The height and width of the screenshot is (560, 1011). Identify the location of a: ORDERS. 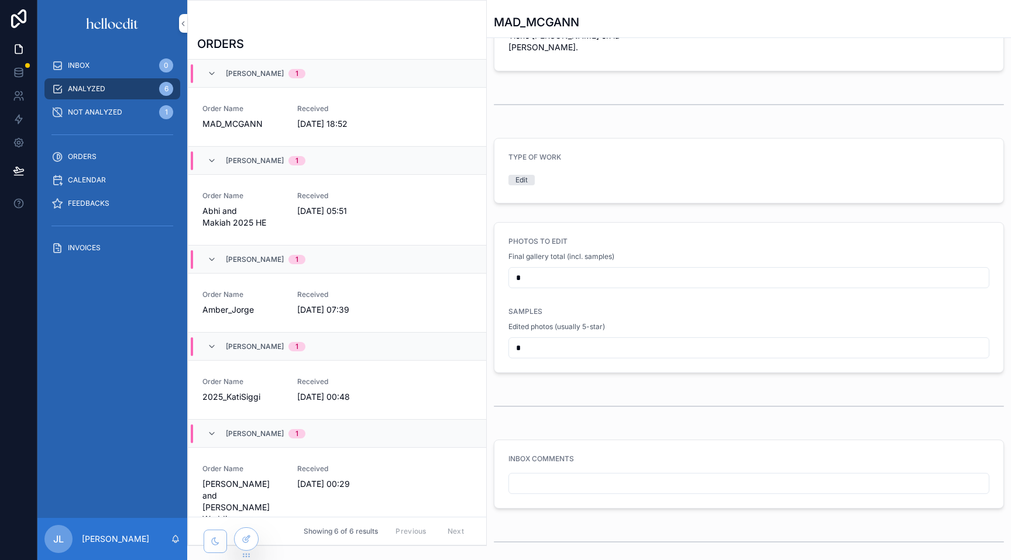
(112, 157).